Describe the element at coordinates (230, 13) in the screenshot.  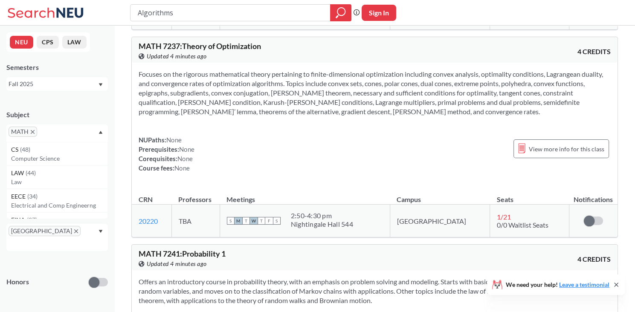
I see `input: Class, professor, course number, "phrase"` at that location.